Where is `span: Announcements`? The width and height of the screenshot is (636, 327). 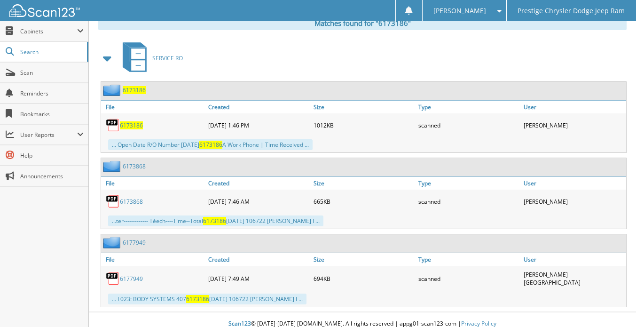 span: Announcements is located at coordinates (52, 176).